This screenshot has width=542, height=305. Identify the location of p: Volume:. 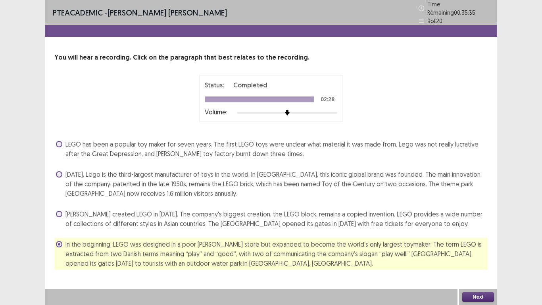
(216, 112).